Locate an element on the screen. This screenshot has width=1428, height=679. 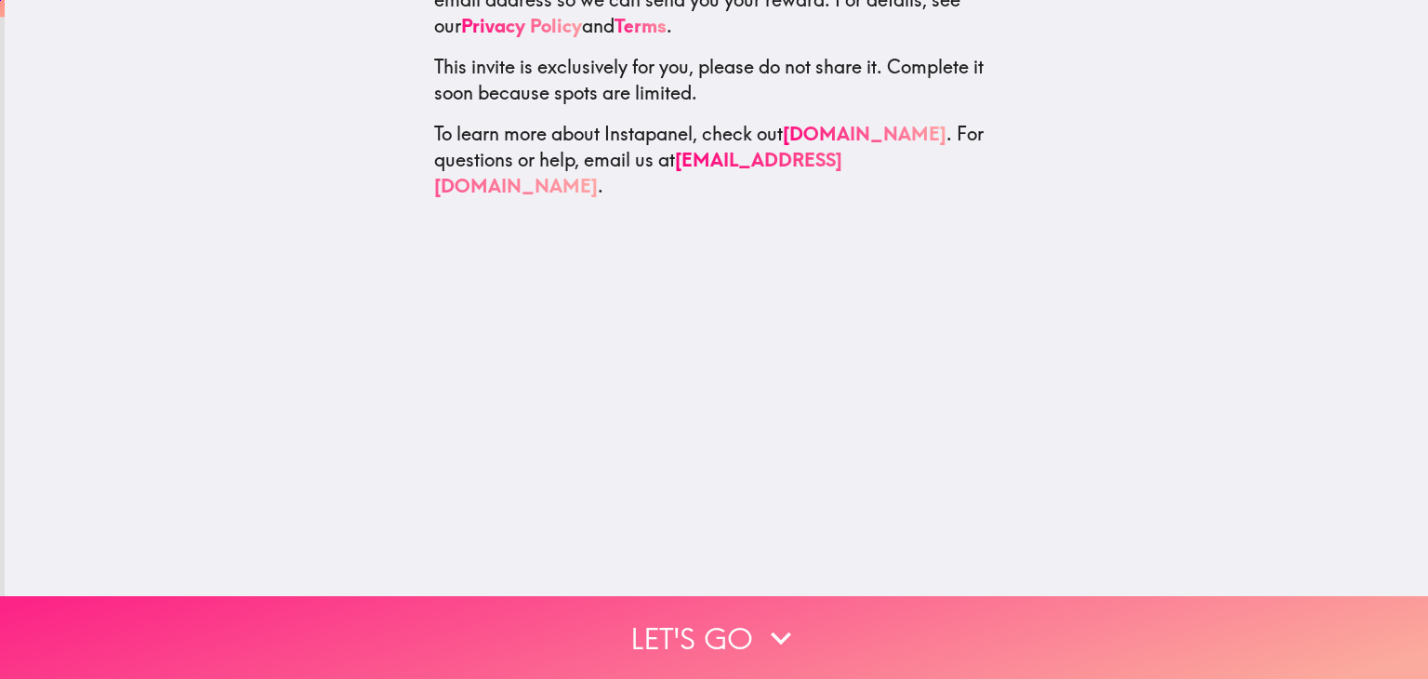
a: Privacy Policy is located at coordinates (522, 25).